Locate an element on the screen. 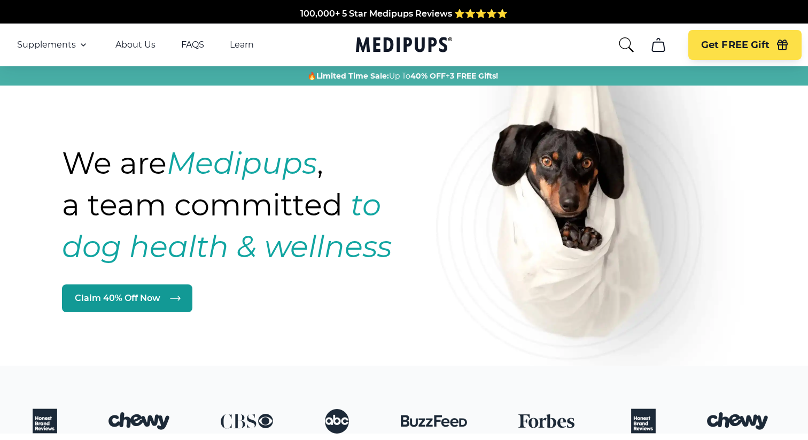 Image resolution: width=808 pixels, height=440 pixels. a: Medipups is located at coordinates (404, 45).